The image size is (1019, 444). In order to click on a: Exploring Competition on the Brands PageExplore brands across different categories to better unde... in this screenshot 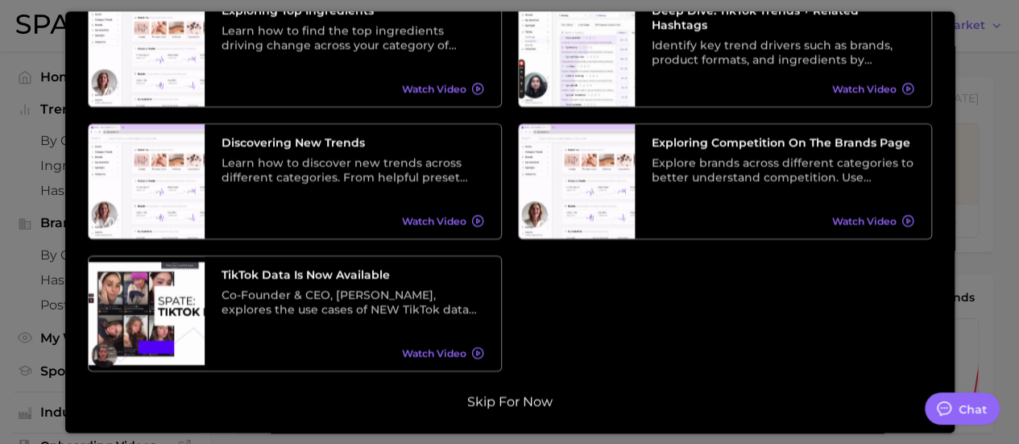, I will do `click(725, 181)`.